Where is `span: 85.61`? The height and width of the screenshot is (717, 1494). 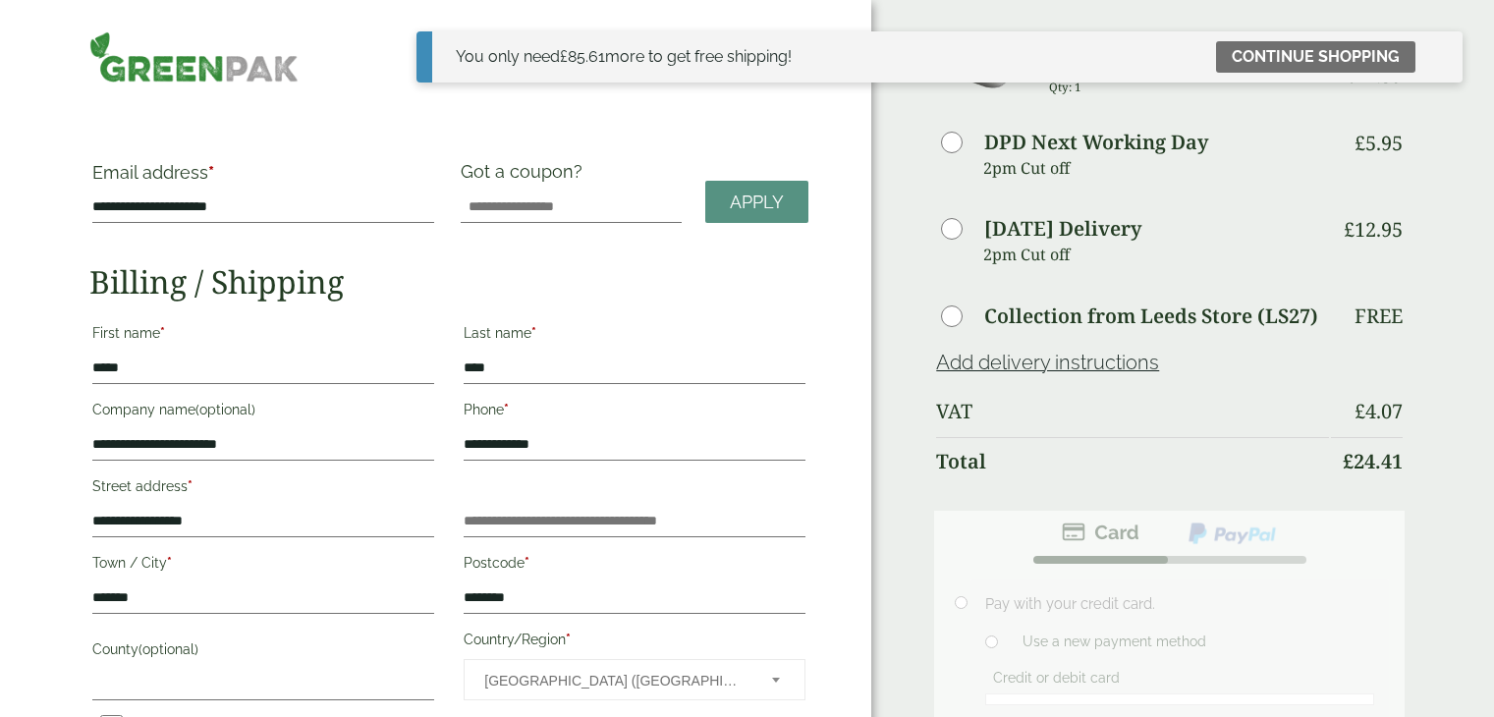
span: 85.61 is located at coordinates (583, 56).